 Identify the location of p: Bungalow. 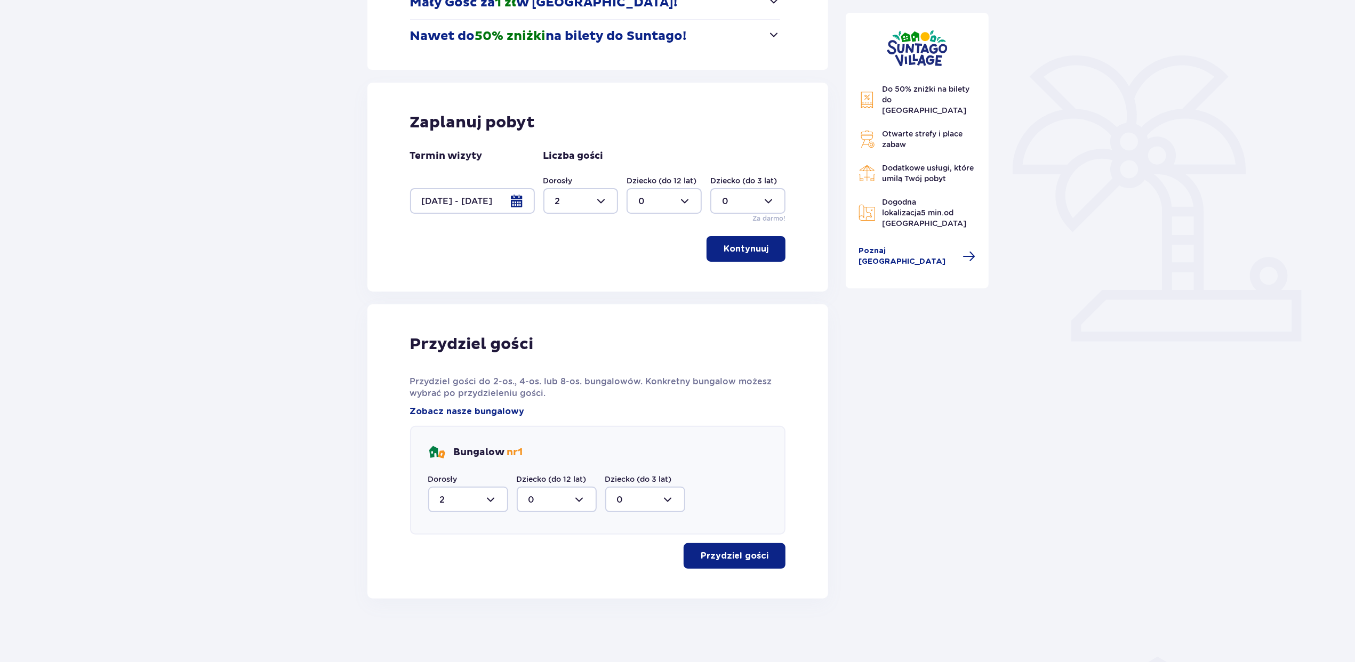
(488, 453).